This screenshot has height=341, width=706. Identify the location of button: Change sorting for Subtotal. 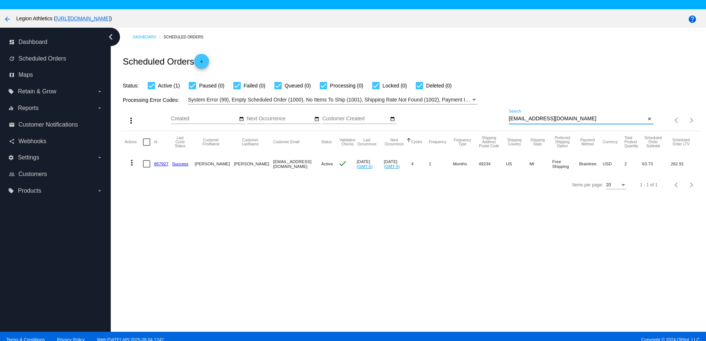
(653, 142).